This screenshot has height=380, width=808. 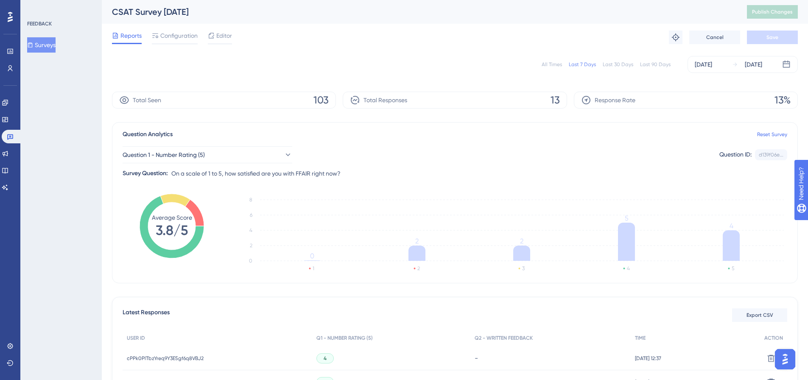 I want to click on span: Latest Responses, so click(x=146, y=315).